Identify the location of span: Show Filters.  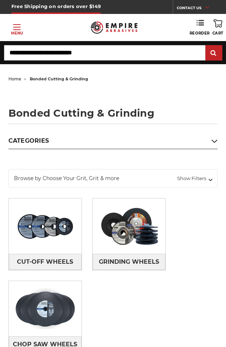
(194, 179).